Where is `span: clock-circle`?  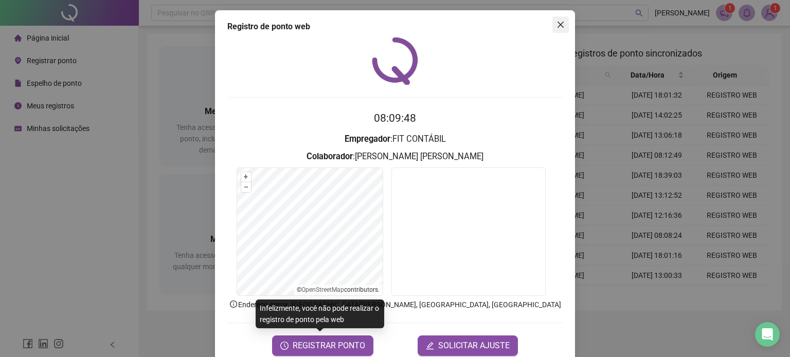 span: clock-circle is located at coordinates (284, 346).